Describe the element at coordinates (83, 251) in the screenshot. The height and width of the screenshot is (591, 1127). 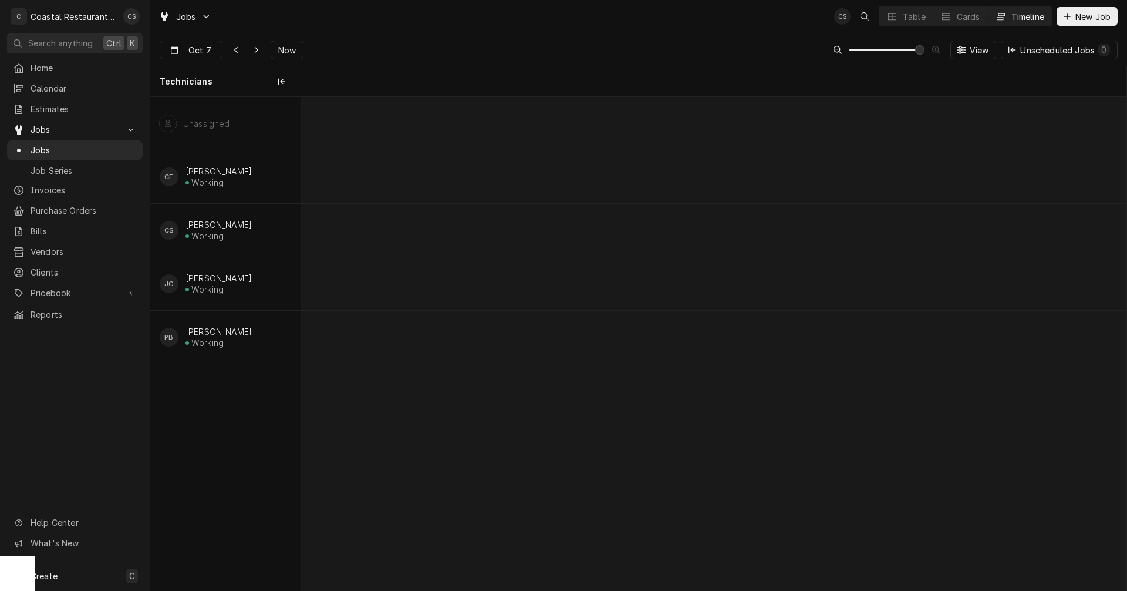
I see `span: Vendors` at that location.